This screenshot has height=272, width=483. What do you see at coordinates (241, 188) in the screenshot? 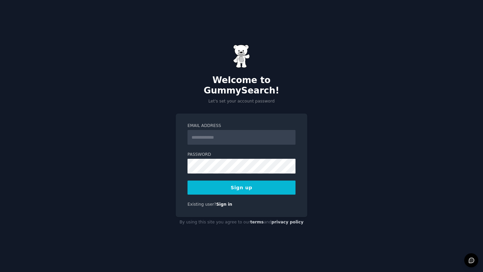
I see `button: Sign up` at bounding box center [241, 188].